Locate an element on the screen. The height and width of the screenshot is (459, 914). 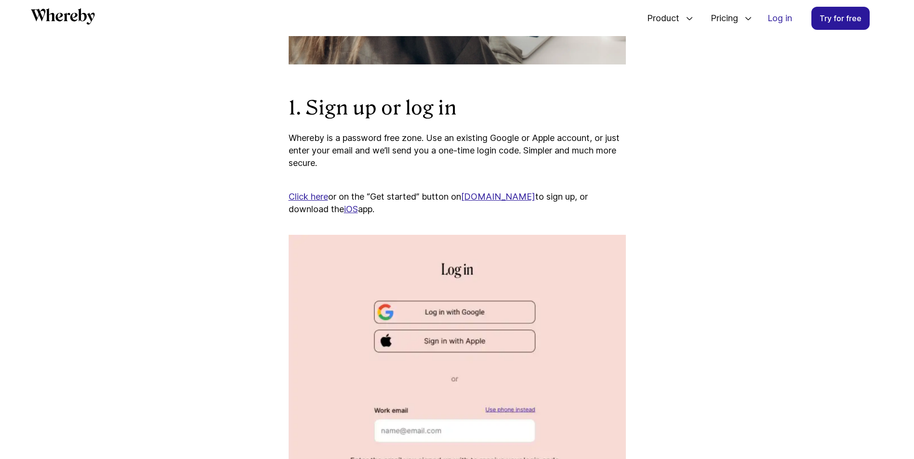
h2: 1. Sign up or log in is located at coordinates (457, 108).